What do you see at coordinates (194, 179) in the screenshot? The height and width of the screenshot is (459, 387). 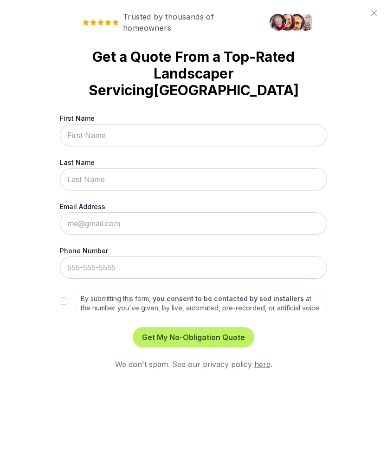 I see `input: Last Name` at bounding box center [194, 179].